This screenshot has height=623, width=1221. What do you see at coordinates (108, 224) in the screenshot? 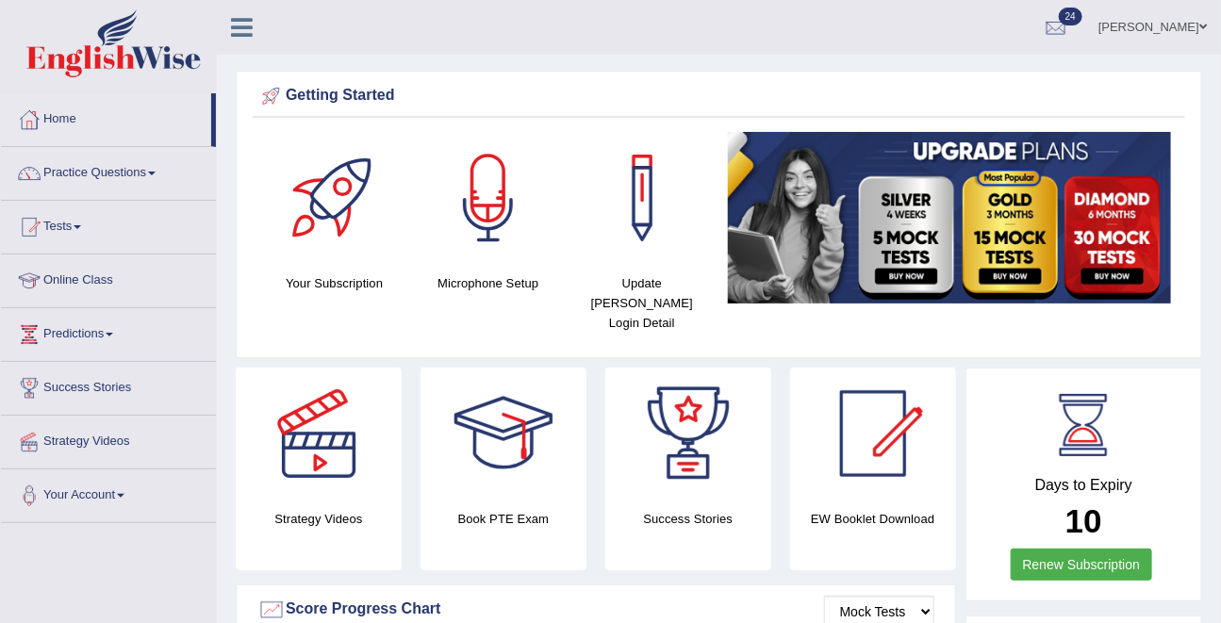
I see `a: Tests` at bounding box center [108, 224].